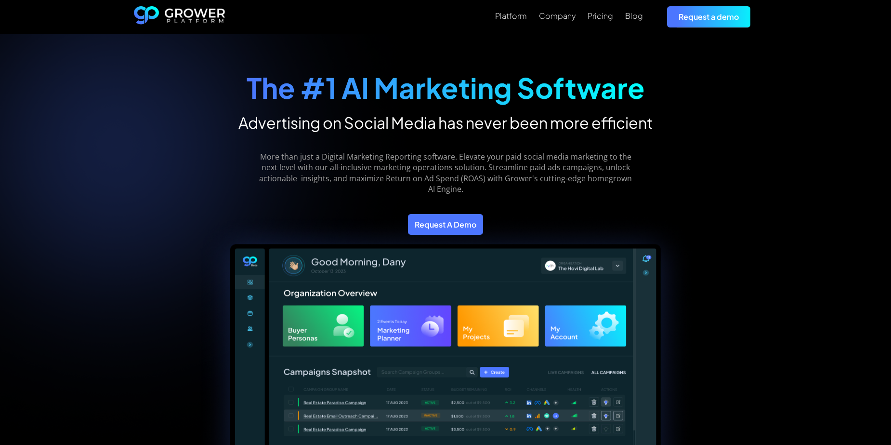 This screenshot has width=891, height=445. I want to click on a: Pricing, so click(600, 16).